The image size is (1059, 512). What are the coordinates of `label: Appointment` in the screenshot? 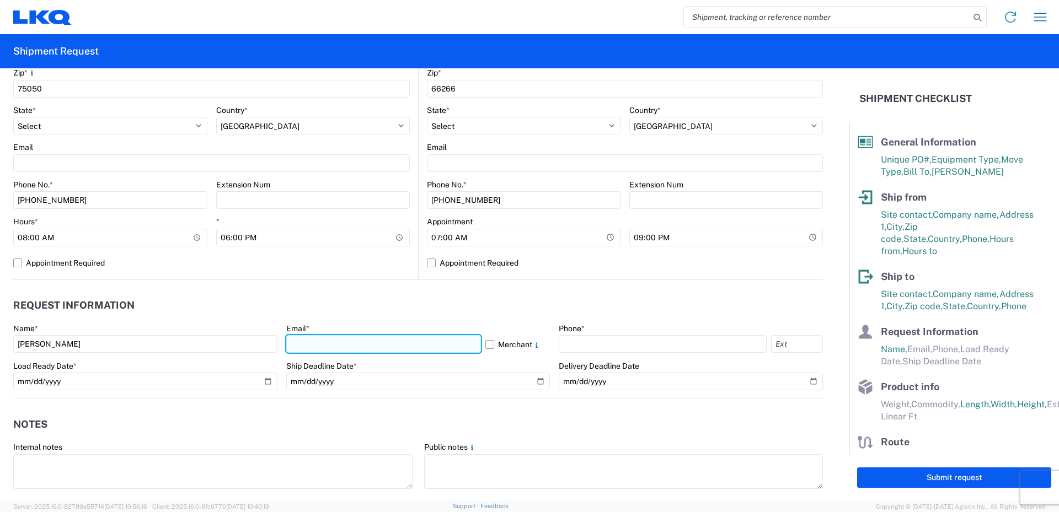 It's located at (449, 222).